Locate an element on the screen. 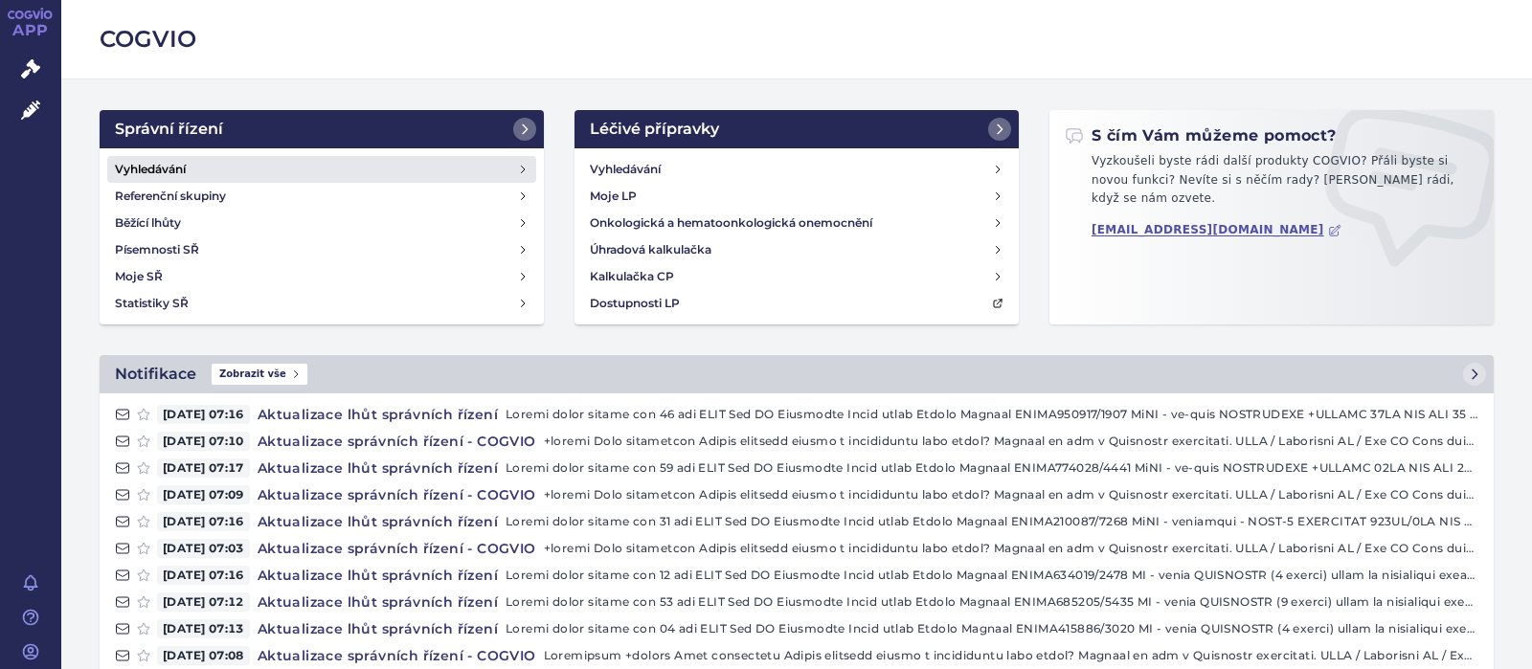 This screenshot has width=1532, height=669. p: Loremi dolor sitame con 53 adi ELIT Sed DO Eiusmodte Incid utlab Etdolo Magnaal ENIMA685205/5435 ... is located at coordinates (992, 602).